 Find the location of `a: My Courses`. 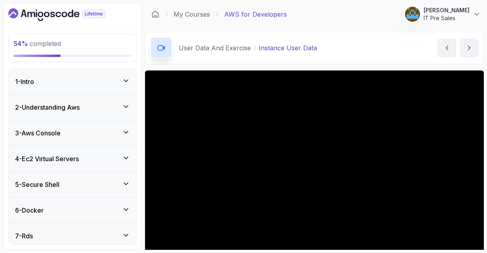

a: My Courses is located at coordinates (192, 14).